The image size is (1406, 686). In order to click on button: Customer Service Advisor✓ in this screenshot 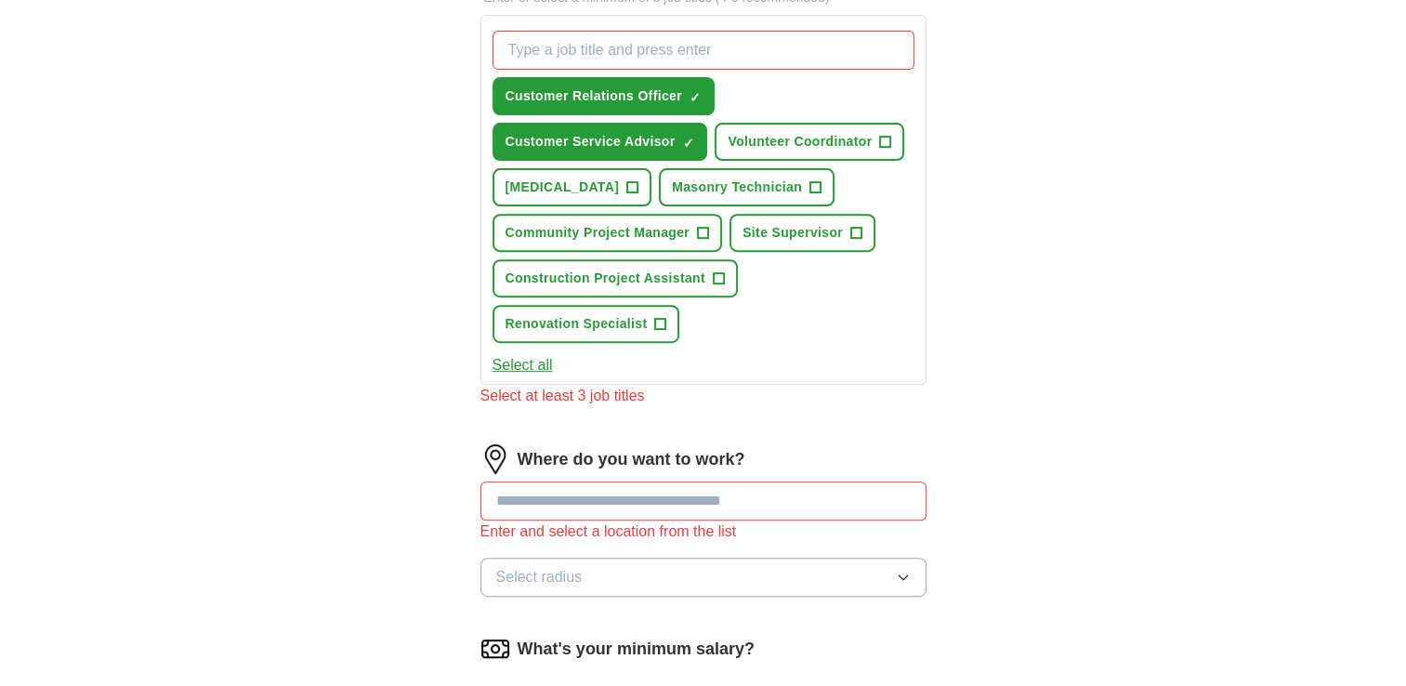, I will do `click(600, 141)`.